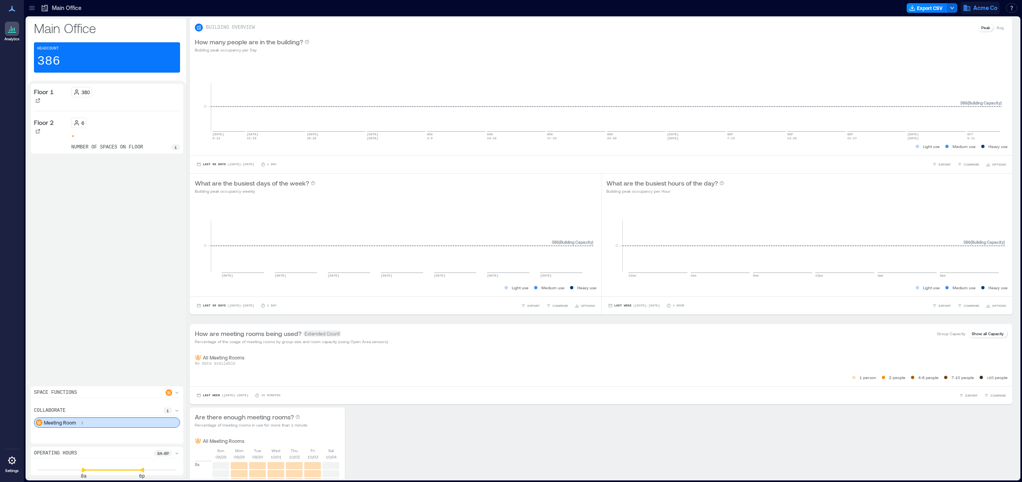 This screenshot has width=1022, height=482. Describe the element at coordinates (12, 471) in the screenshot. I see `p: Settings` at that location.